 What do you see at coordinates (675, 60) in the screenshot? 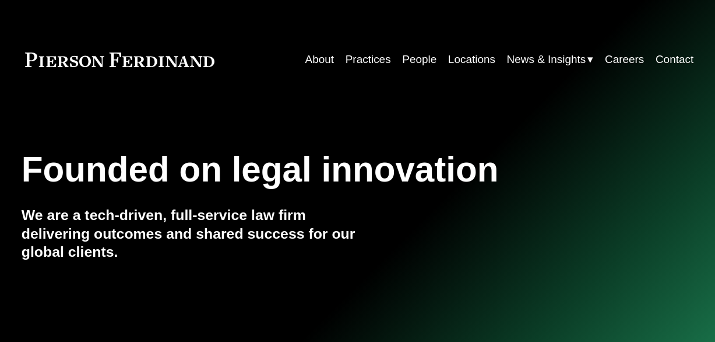
I see `a: Contact` at bounding box center [675, 60].